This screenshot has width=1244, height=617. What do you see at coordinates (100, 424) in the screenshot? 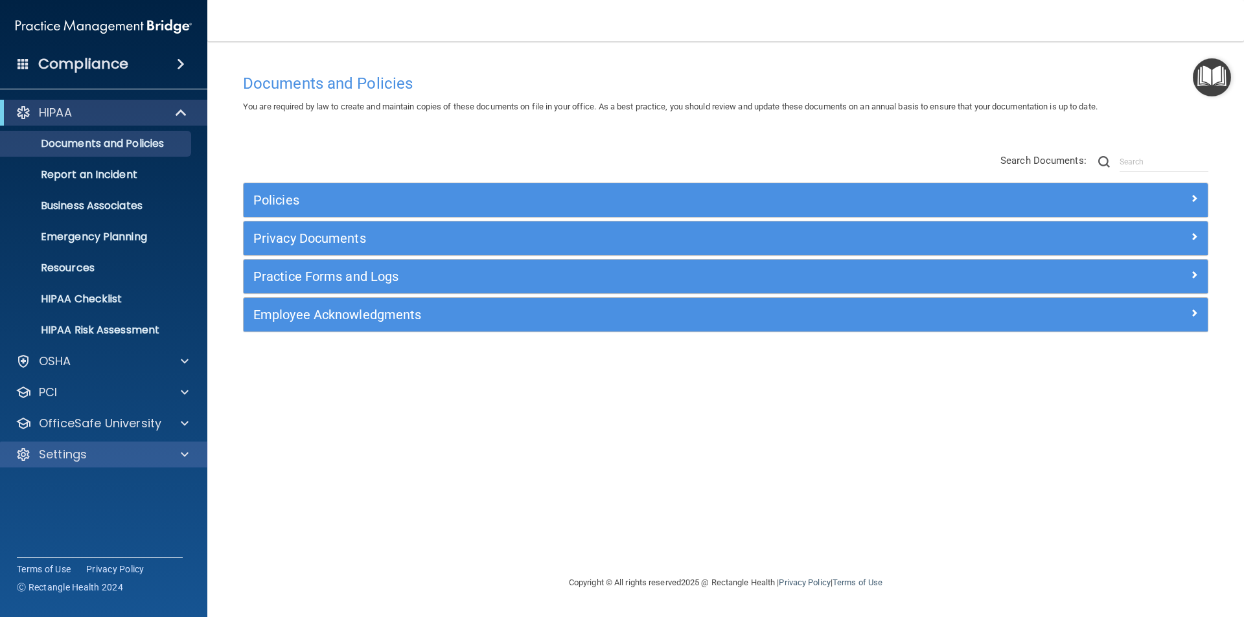
I see `p: OfficeSafe University` at bounding box center [100, 424].